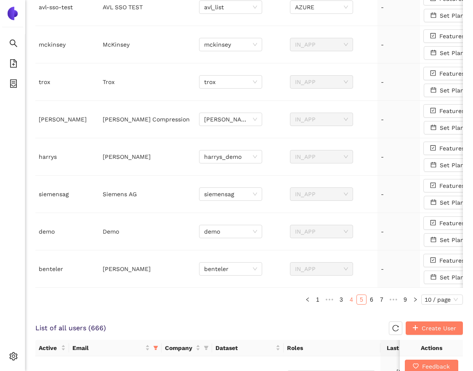  I want to click on span: Company, so click(179, 348).